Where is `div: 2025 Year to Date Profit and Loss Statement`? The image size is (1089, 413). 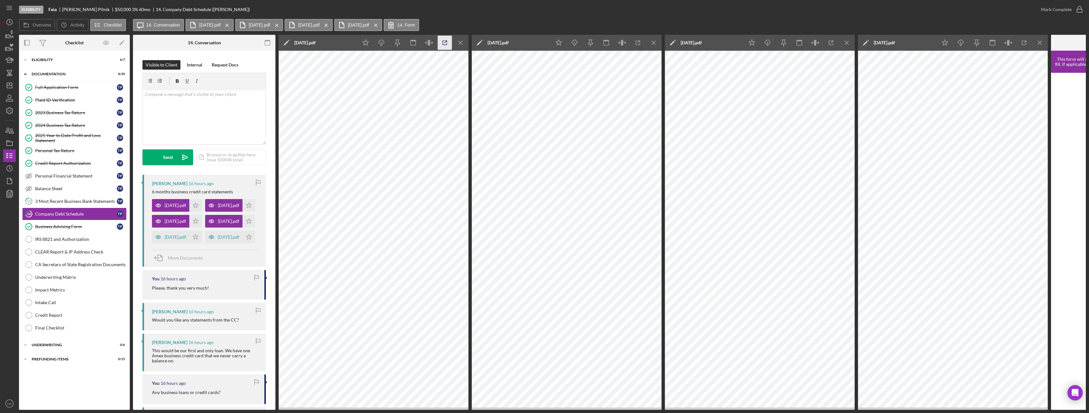
div: 2025 Year to Date Profit and Loss Statement is located at coordinates (76, 138).